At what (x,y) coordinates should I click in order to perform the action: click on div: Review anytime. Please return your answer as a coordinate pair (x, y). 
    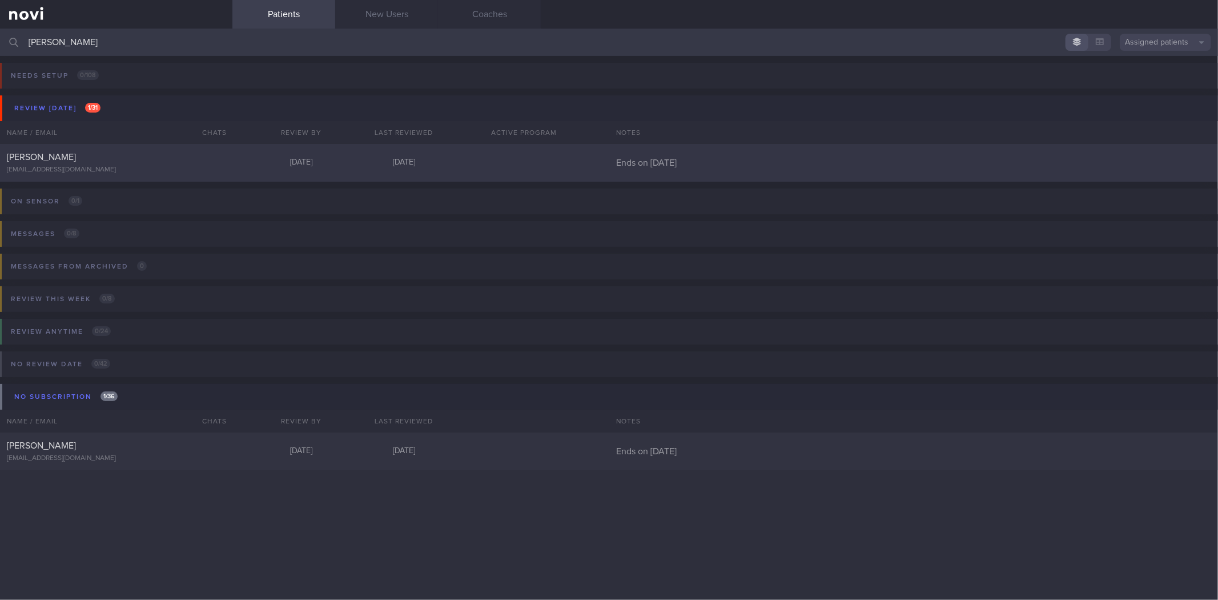
    Looking at the image, I should click on (61, 331).